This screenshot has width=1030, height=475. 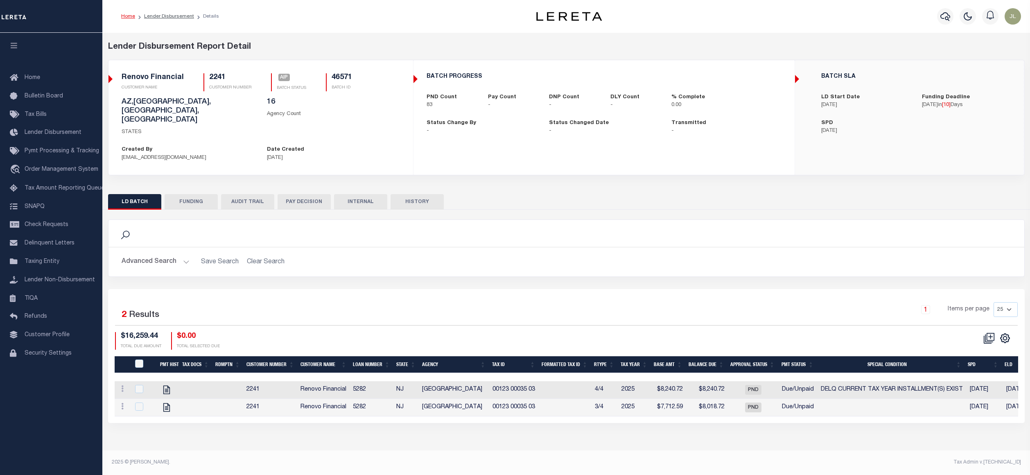 What do you see at coordinates (61, 169) in the screenshot?
I see `span: Order Management System` at bounding box center [61, 169].